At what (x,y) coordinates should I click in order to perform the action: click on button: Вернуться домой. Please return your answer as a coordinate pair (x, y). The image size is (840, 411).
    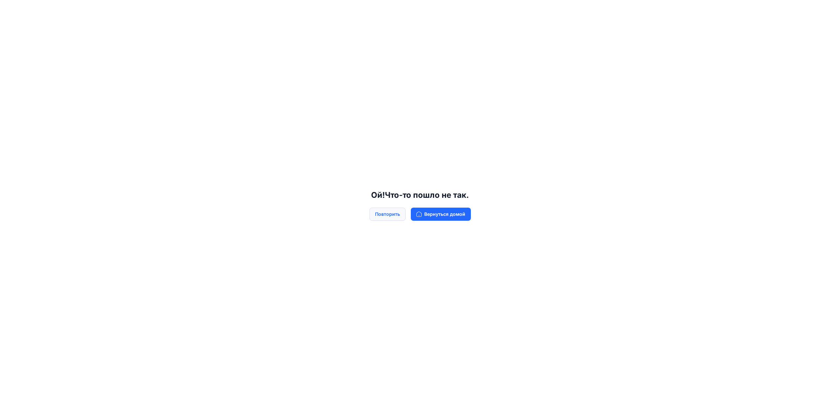
    Looking at the image, I should click on (441, 214).